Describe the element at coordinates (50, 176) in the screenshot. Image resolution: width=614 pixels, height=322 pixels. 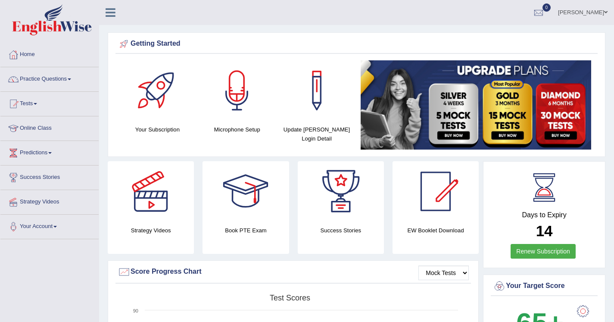
I see `a: Success Stories` at that location.